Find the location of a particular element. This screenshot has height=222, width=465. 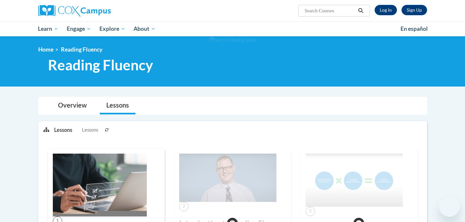

input: Search Courses is located at coordinates (330, 11).